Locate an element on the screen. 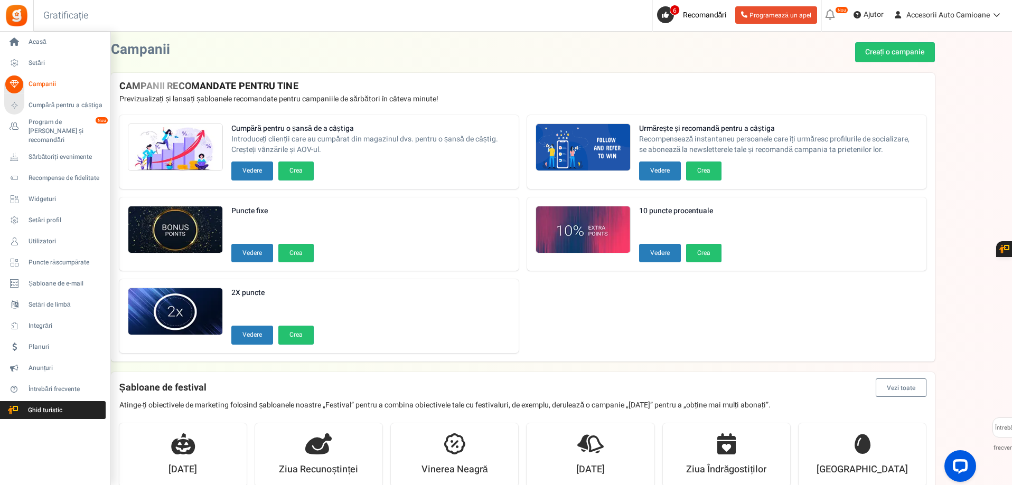  font: Gratificație is located at coordinates (65, 15).